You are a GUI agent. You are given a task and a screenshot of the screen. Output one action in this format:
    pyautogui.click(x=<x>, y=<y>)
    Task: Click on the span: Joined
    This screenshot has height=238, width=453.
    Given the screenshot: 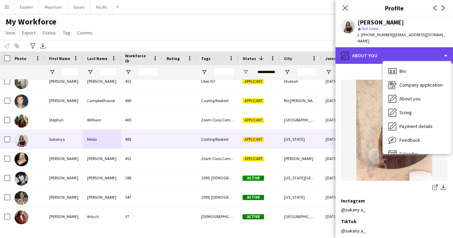 What is the action you would take?
    pyautogui.click(x=332, y=58)
    